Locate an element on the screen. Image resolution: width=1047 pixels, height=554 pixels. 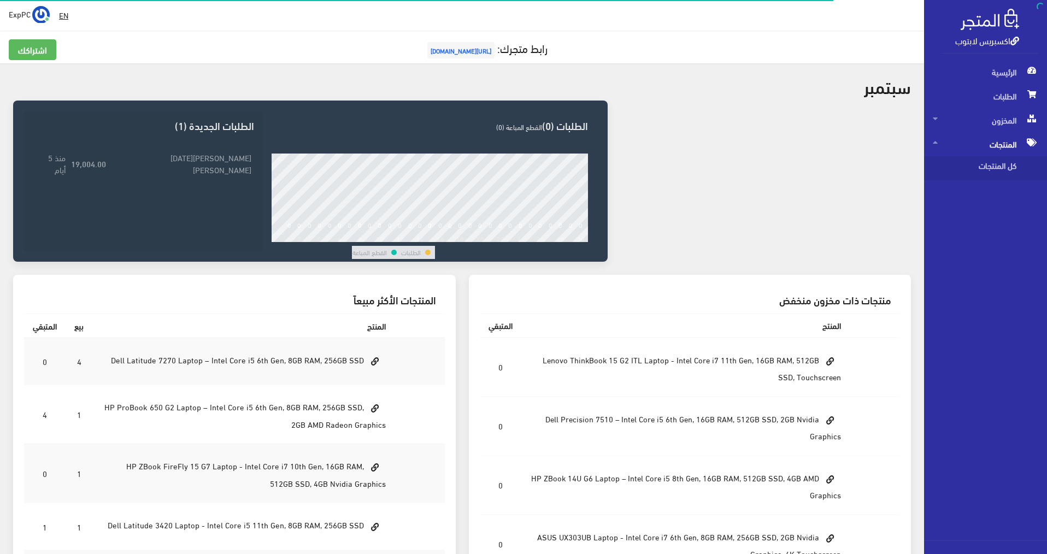
div: 20 is located at coordinates (480, 238).